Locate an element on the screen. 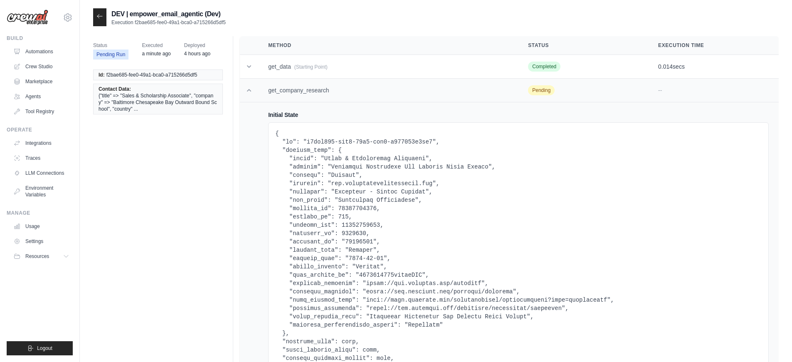 The image size is (792, 362). span: Deployed is located at coordinates (197, 45).